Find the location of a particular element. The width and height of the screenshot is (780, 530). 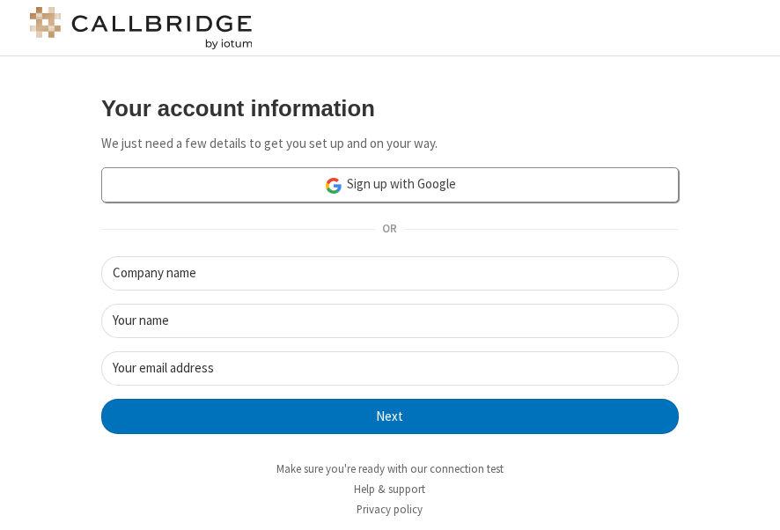

img: logo@2x.png is located at coordinates (141, 28).